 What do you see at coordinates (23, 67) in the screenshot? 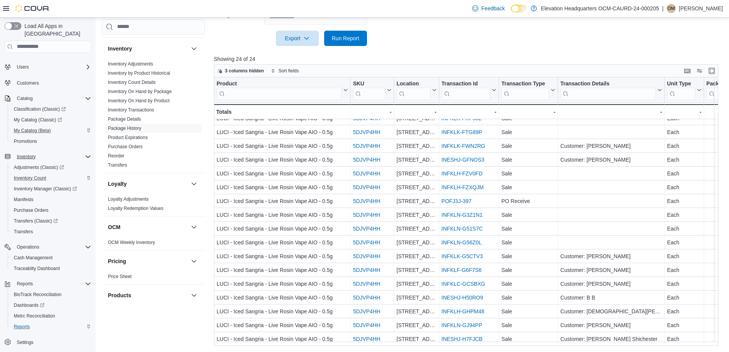
I see `span: Users` at bounding box center [23, 67].